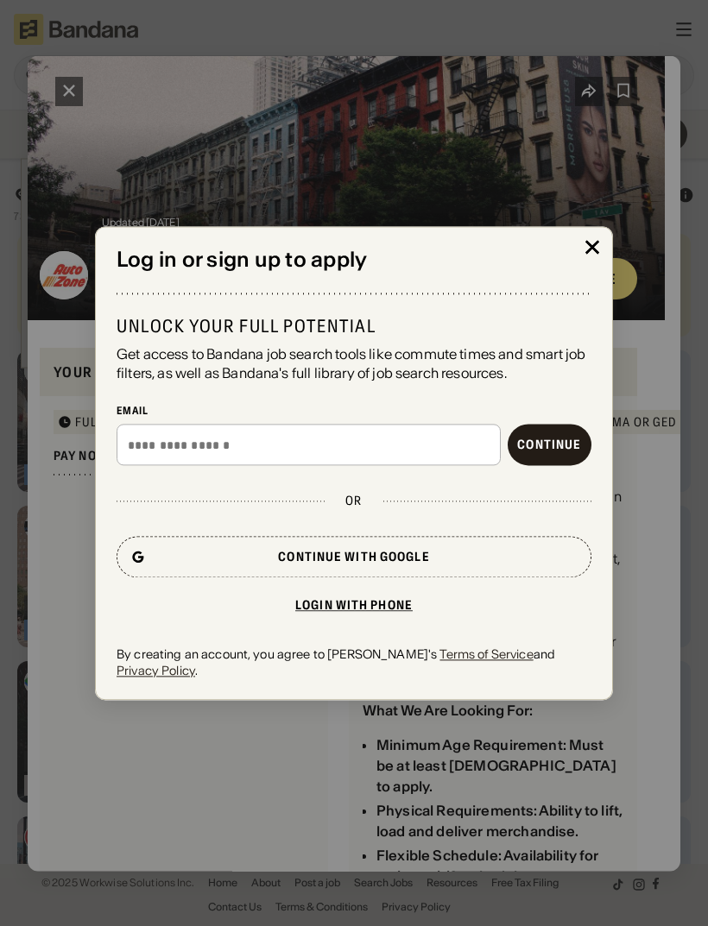 This screenshot has width=708, height=926. Describe the element at coordinates (155, 671) in the screenshot. I see `a: Privacy Policy` at that location.